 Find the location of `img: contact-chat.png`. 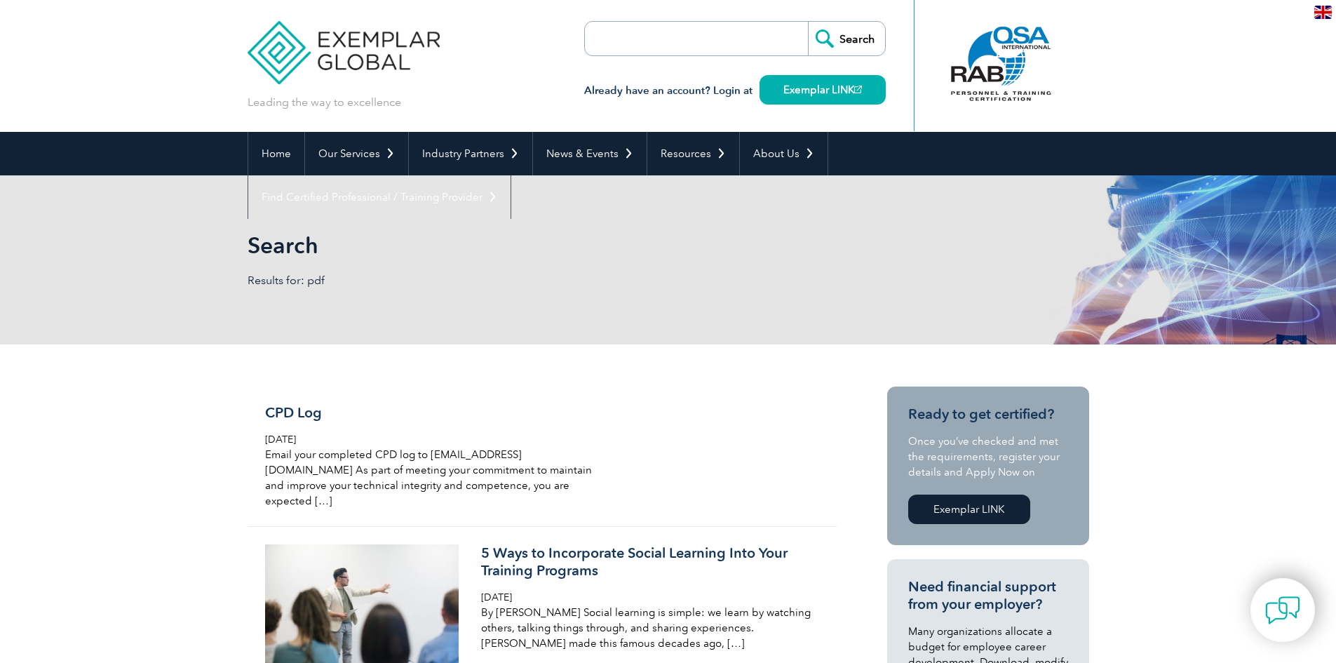

img: contact-chat.png is located at coordinates (1283, 610).